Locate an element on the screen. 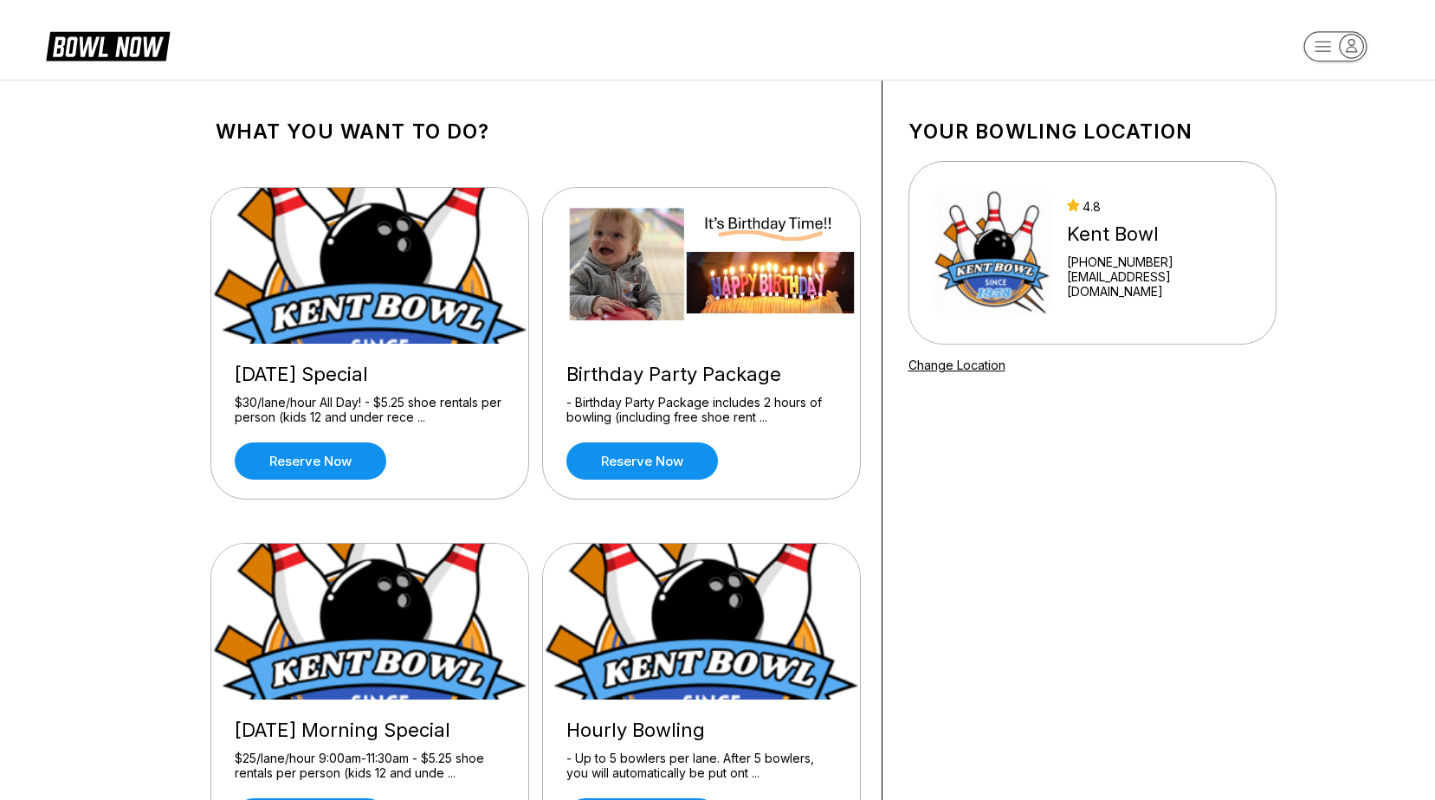  div: Birthday Party Package is located at coordinates (701, 374).